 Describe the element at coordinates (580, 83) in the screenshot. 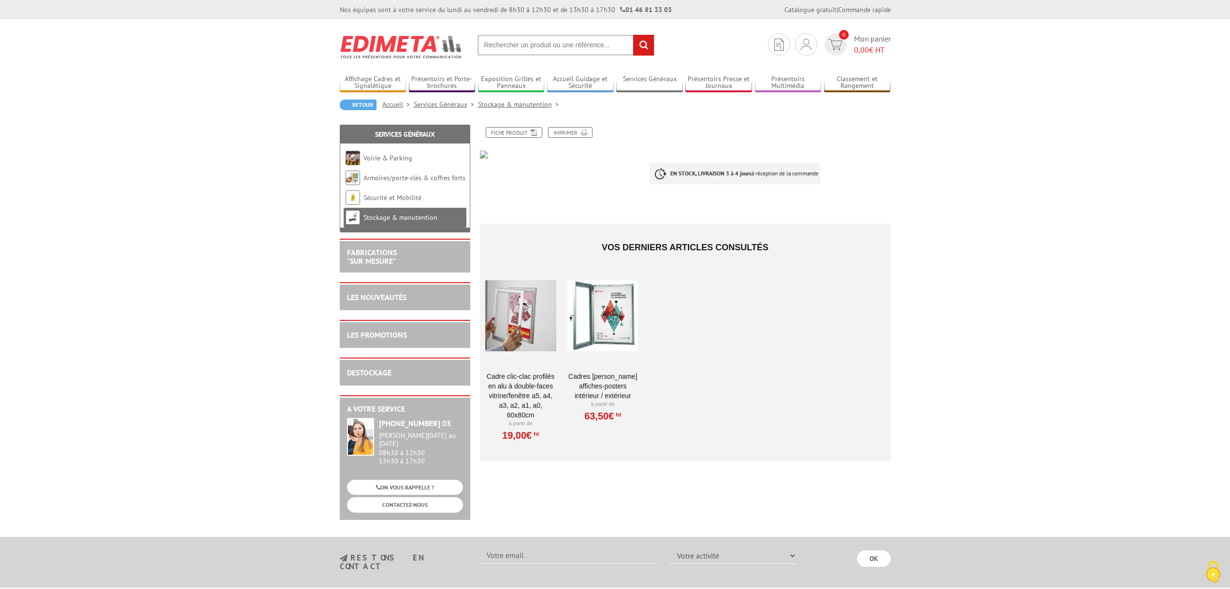

I see `a: Accueil Guidage et Sécurité` at that location.